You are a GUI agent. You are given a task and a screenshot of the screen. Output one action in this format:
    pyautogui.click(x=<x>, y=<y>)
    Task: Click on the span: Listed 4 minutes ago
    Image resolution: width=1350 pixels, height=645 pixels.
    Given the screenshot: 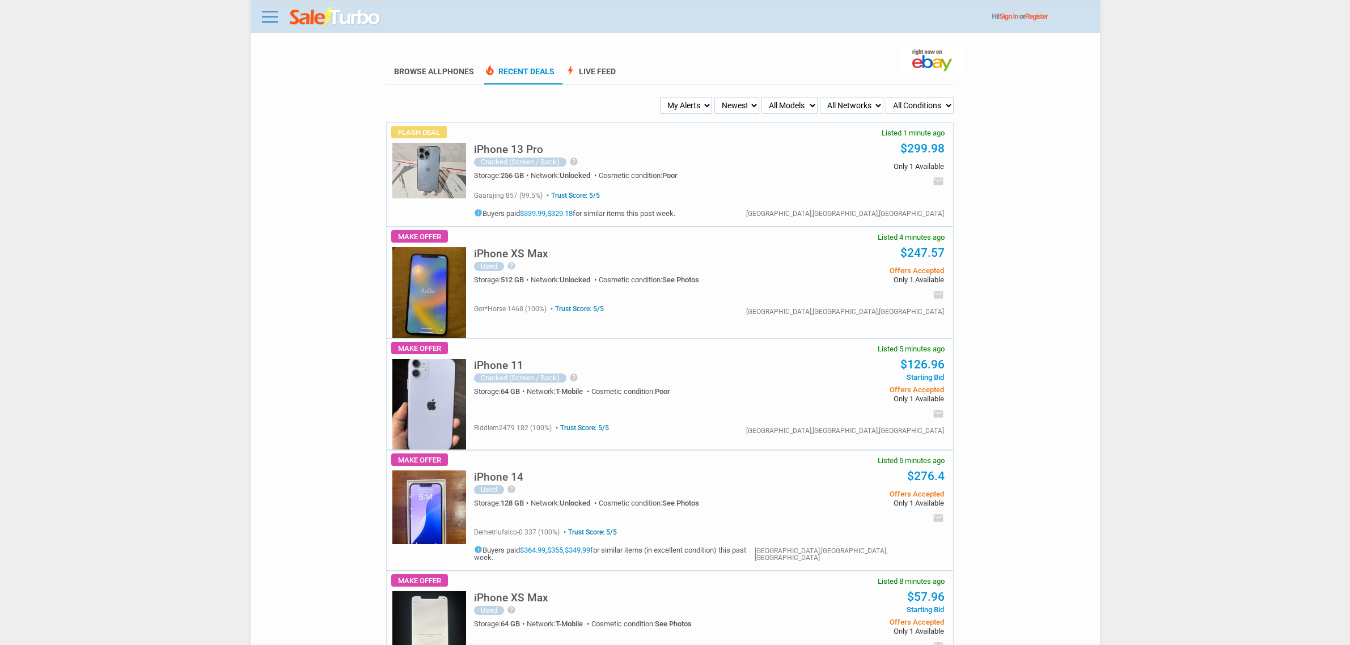 What is the action you would take?
    pyautogui.click(x=911, y=237)
    